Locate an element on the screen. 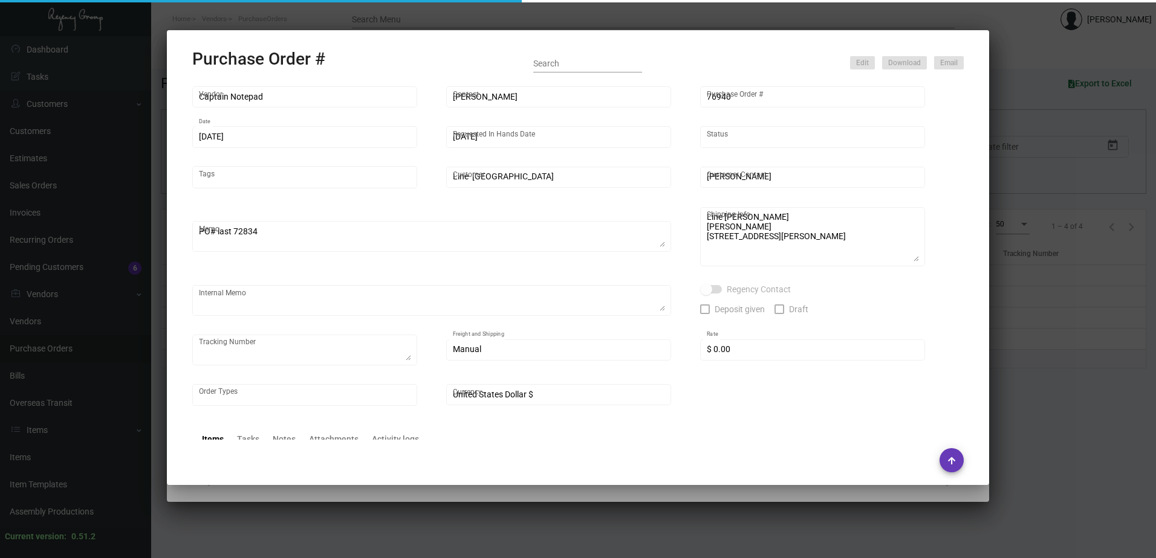 The width and height of the screenshot is (1156, 558). button: Edit is located at coordinates (862, 63).